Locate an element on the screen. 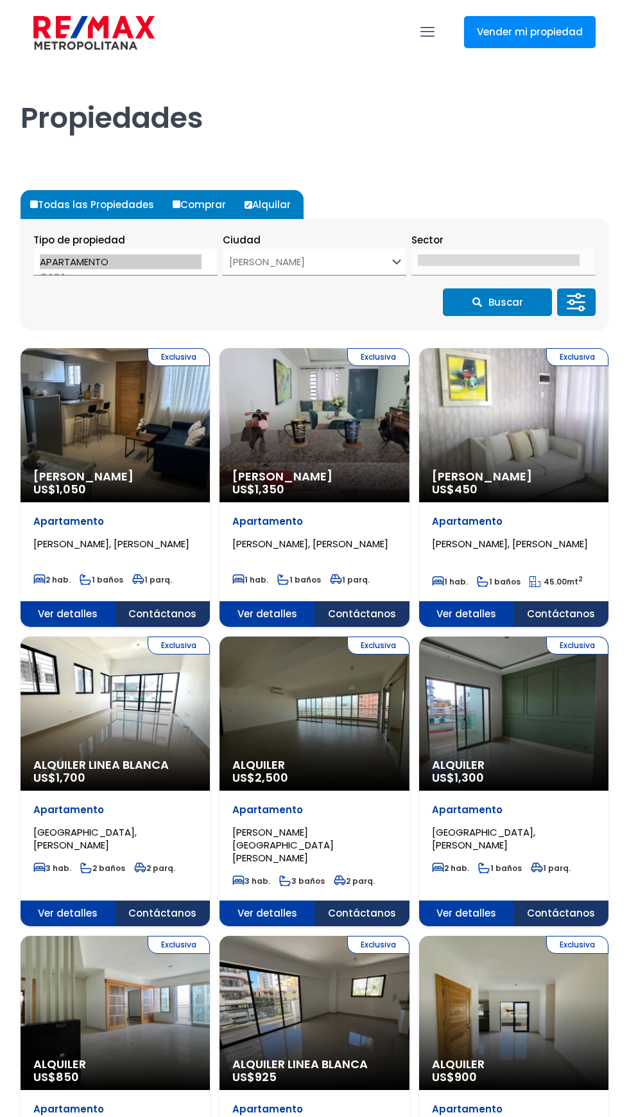 The width and height of the screenshot is (629, 1117). span: 1,700 is located at coordinates (71, 777).